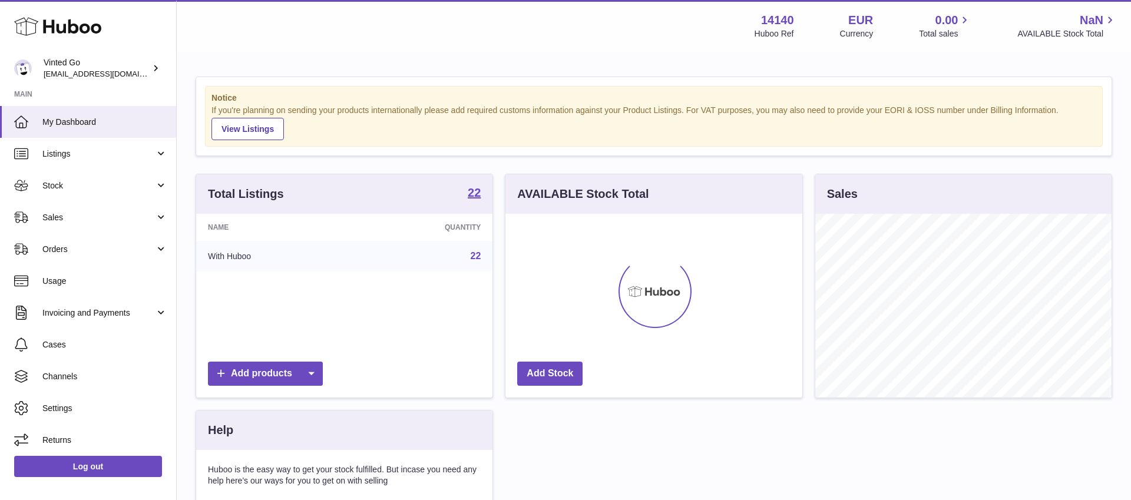 The image size is (1131, 500). Describe the element at coordinates (88, 467) in the screenshot. I see `a: Log out` at that location.